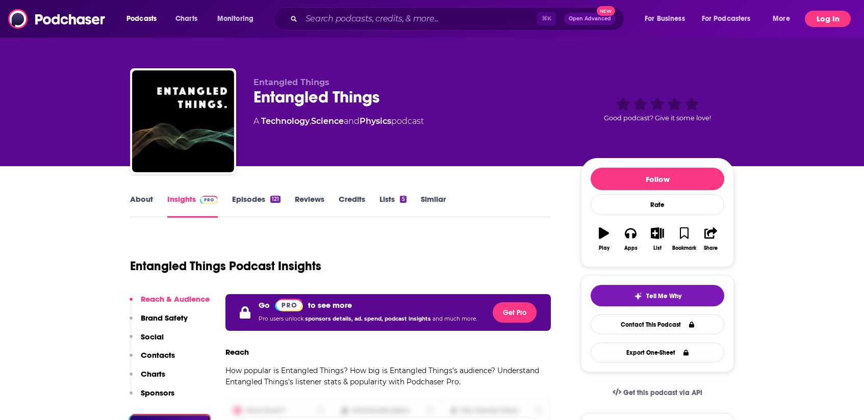 The height and width of the screenshot is (420, 864). What do you see at coordinates (403, 199) in the screenshot?
I see `div: 5` at bounding box center [403, 199].